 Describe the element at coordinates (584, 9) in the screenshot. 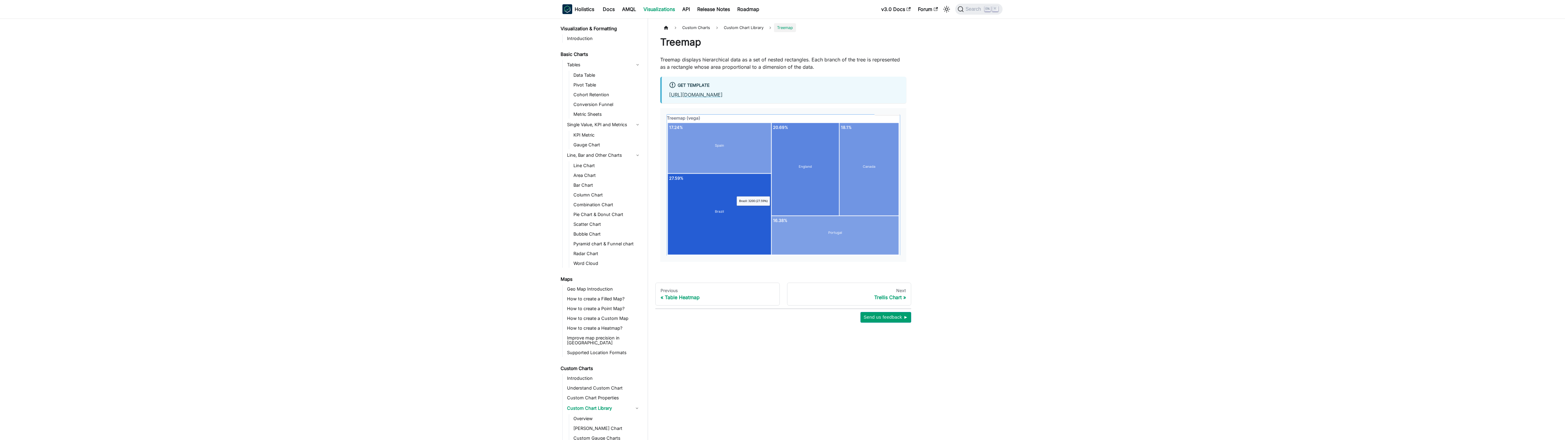

I see `b: Holistics` at that location.